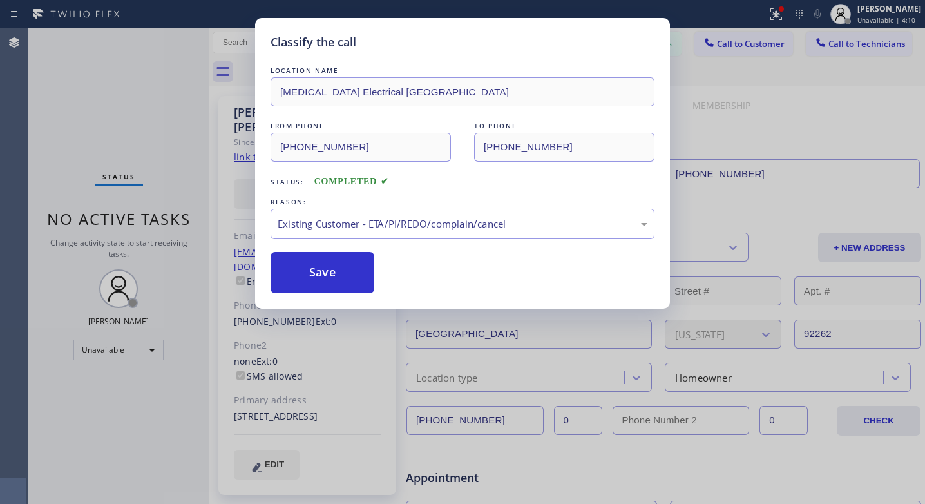  I want to click on div: TO PHONE, so click(564, 126).